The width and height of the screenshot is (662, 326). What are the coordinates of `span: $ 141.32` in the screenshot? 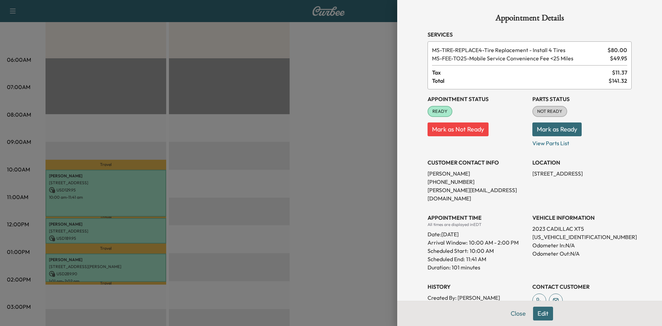 It's located at (618, 81).